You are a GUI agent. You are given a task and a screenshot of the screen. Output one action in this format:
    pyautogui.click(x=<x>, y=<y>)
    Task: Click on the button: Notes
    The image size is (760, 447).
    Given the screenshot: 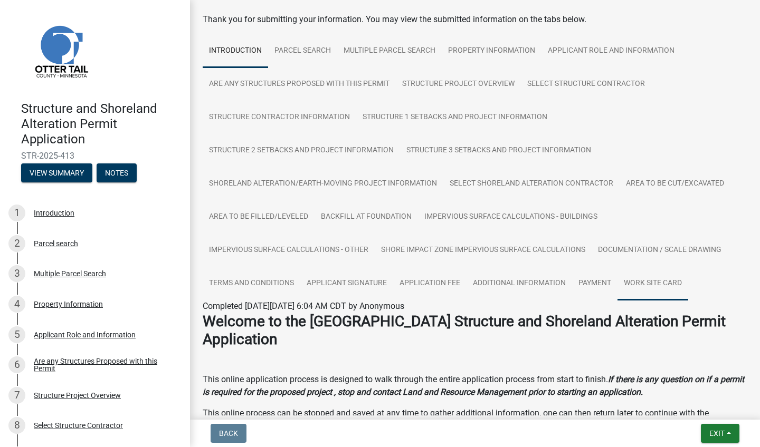 What is the action you would take?
    pyautogui.click(x=117, y=173)
    